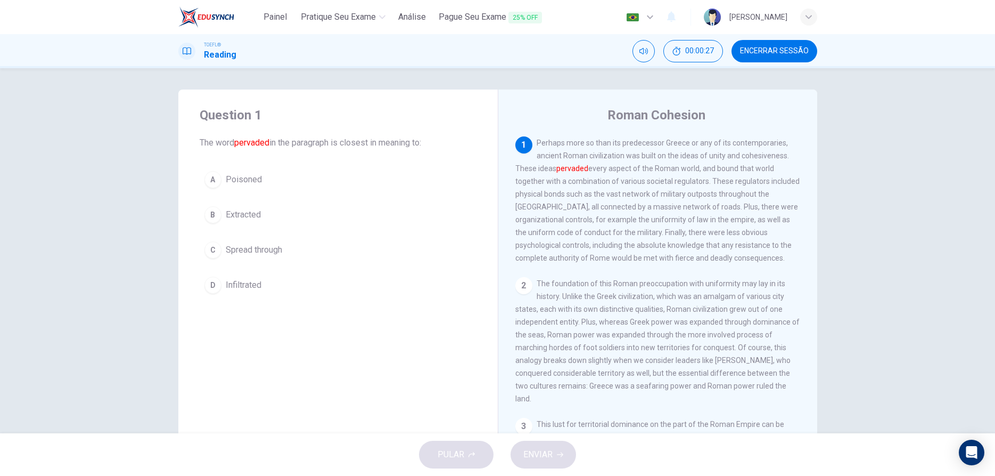 Image resolution: width=995 pixels, height=476 pixels. What do you see at coordinates (657, 115) in the screenshot?
I see `h4: Roman Cohesion` at bounding box center [657, 115].